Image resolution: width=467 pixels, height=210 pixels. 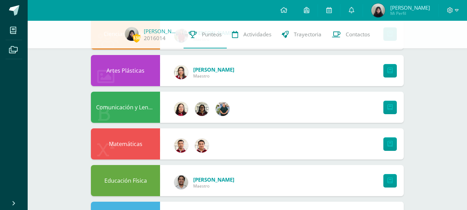 I want to click on div: Matemáticas, so click(x=126, y=144).